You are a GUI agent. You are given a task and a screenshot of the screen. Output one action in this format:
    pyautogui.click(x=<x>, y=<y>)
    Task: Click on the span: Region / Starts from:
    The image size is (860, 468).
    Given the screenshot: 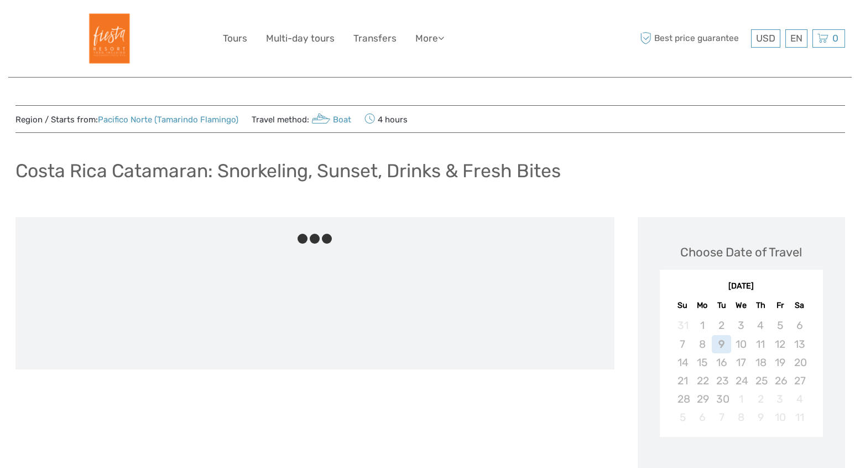 What is the action you would take?
    pyautogui.click(x=127, y=120)
    